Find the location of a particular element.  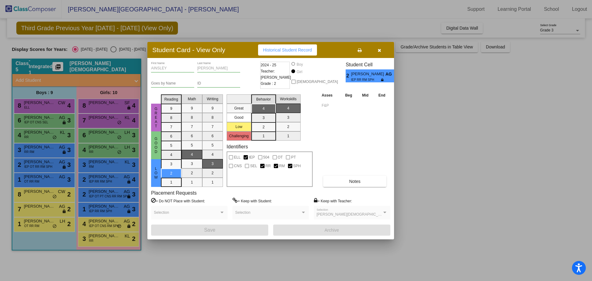

label: = Keep with Teacher: is located at coordinates (333, 201).